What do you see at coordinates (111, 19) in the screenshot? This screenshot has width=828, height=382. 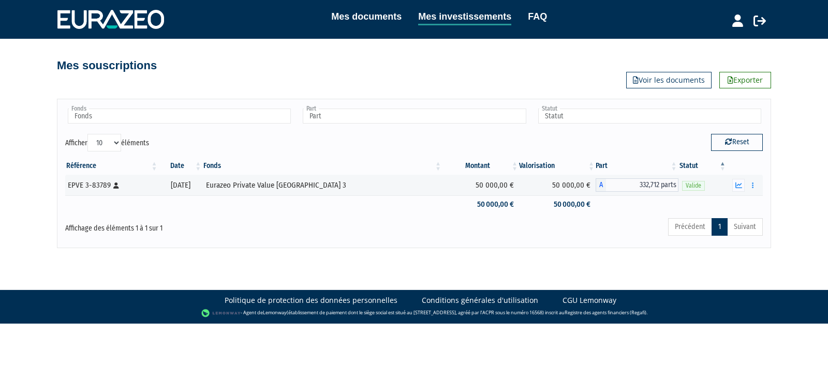 I see `img: 1732889491-logotype_eurazeo_blanc_rvb.png` at bounding box center [111, 19].